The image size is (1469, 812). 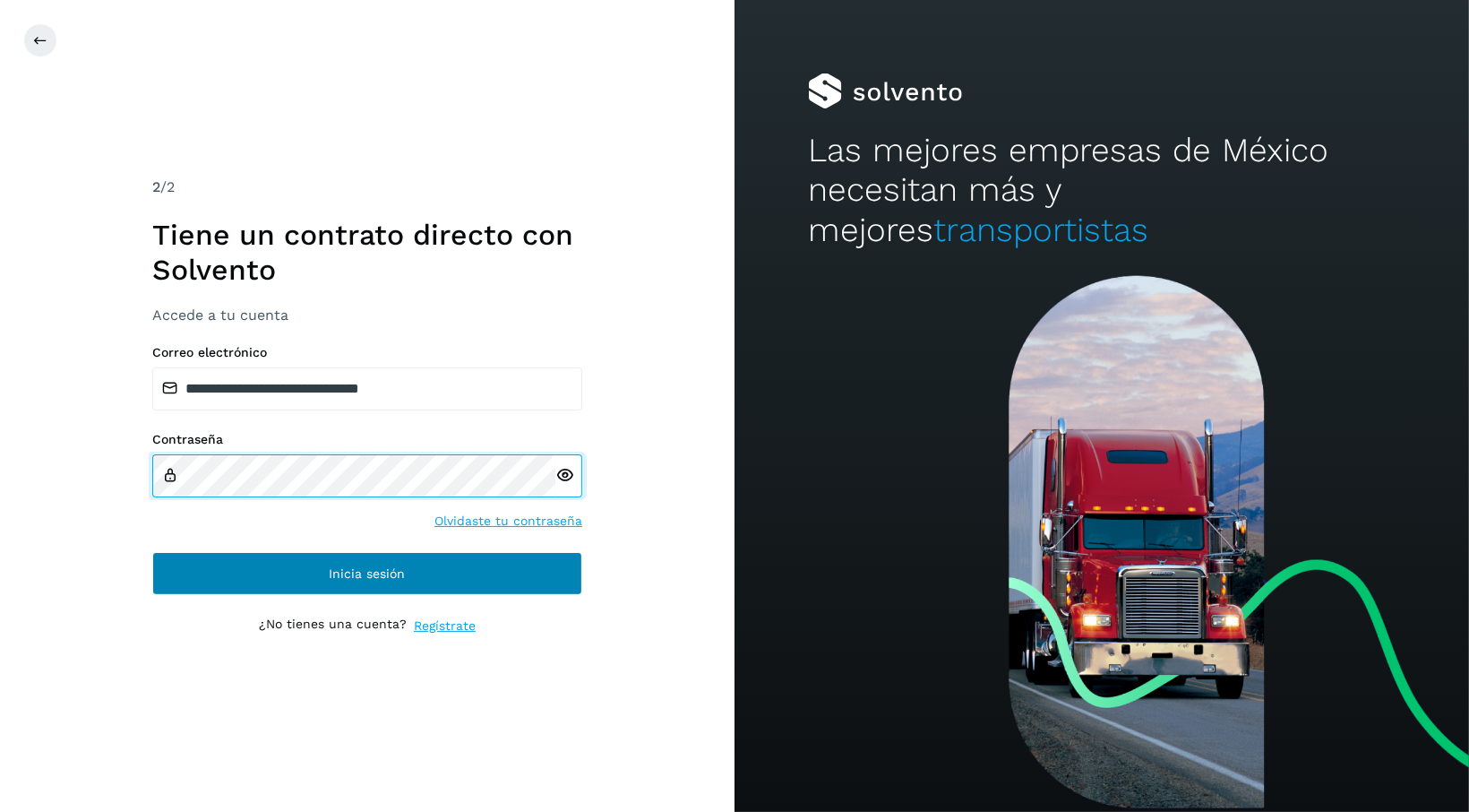 What do you see at coordinates (367, 352) in the screenshot?
I see `label: Correo electrónico` at bounding box center [367, 352].